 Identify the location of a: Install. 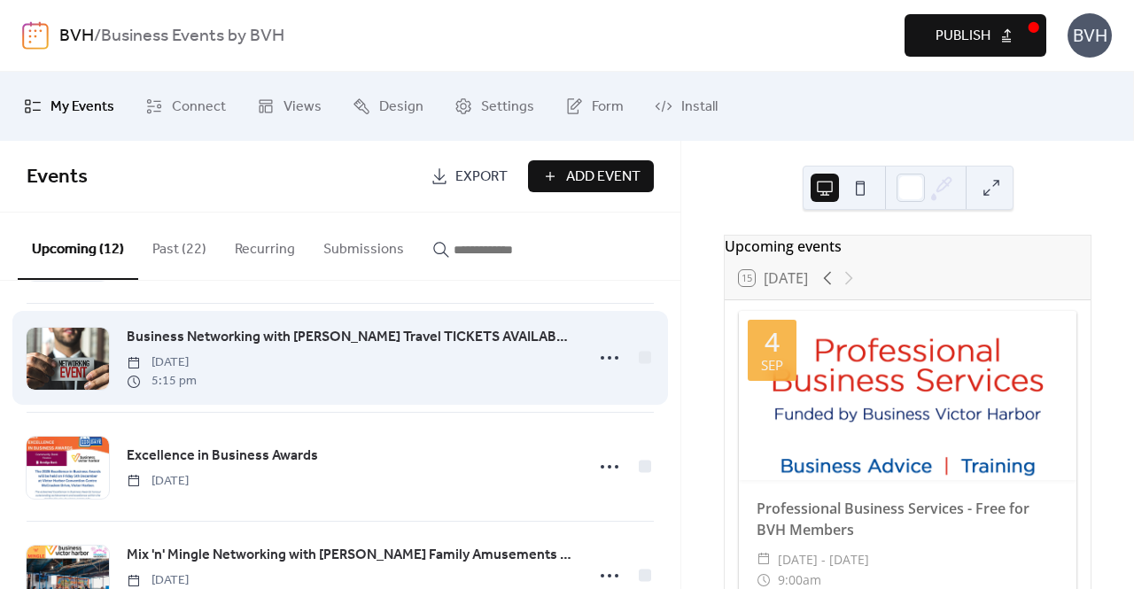
(686, 106).